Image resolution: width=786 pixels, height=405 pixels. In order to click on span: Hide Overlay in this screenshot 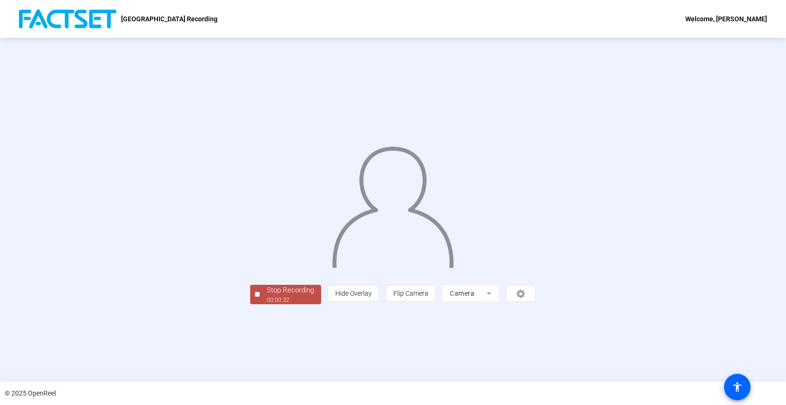, I will do `click(353, 293)`.